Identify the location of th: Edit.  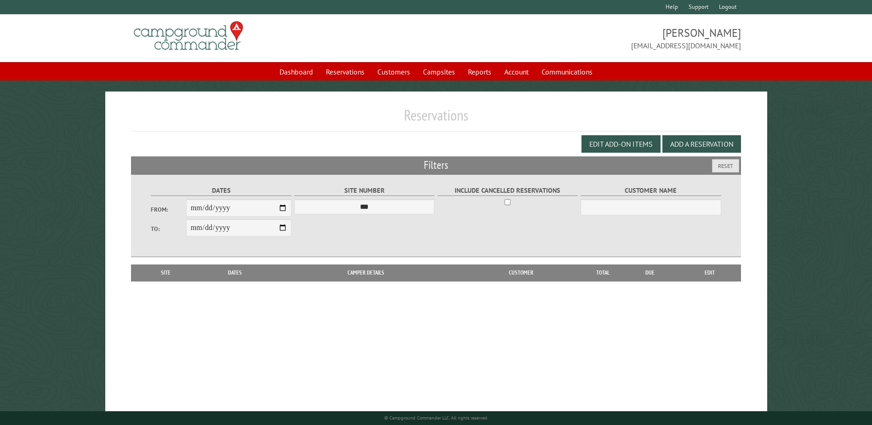
(710, 273).